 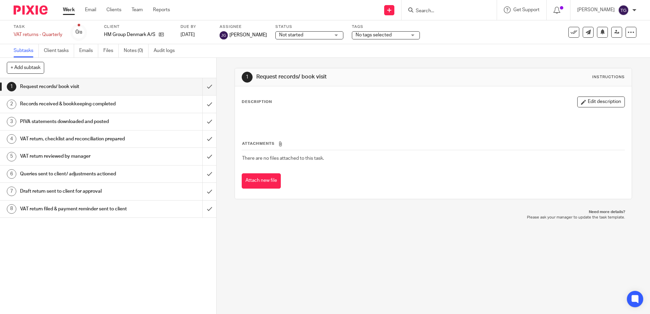 What do you see at coordinates (114, 10) in the screenshot?
I see `a: Clients` at bounding box center [114, 10].